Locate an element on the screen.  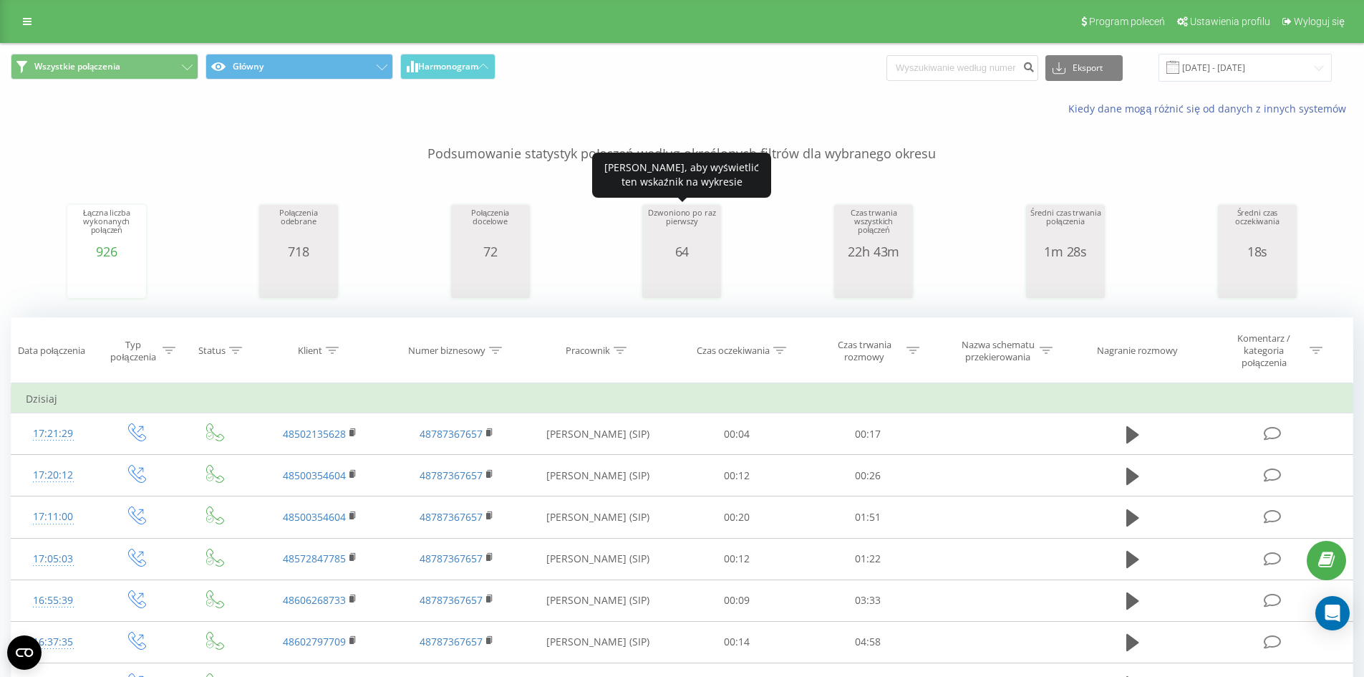
a: 48502135628 is located at coordinates (314, 433).